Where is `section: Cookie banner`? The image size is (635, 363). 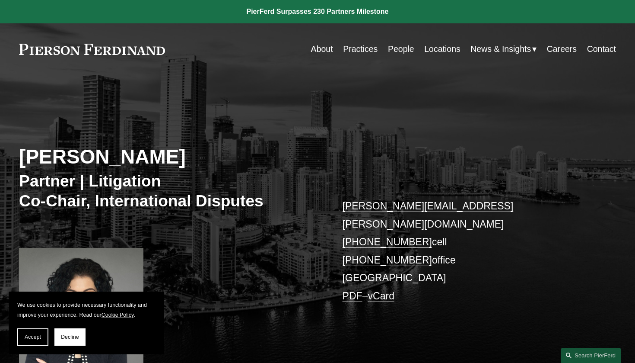
section: Cookie banner is located at coordinates (86, 322).